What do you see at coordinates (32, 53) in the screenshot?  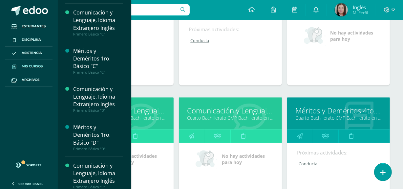 I see `span: Asistencia` at bounding box center [32, 53].